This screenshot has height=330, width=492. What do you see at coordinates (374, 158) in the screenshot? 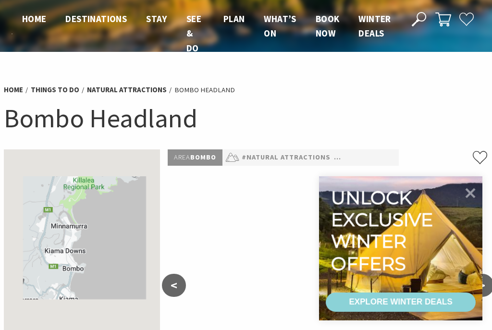
I see `a: #History & Heritage` at bounding box center [374, 158].